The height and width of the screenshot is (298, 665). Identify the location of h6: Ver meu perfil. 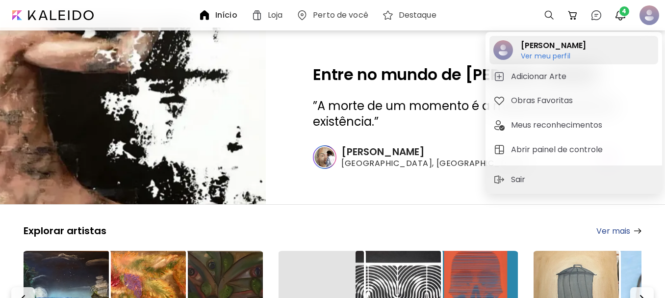
(553, 56).